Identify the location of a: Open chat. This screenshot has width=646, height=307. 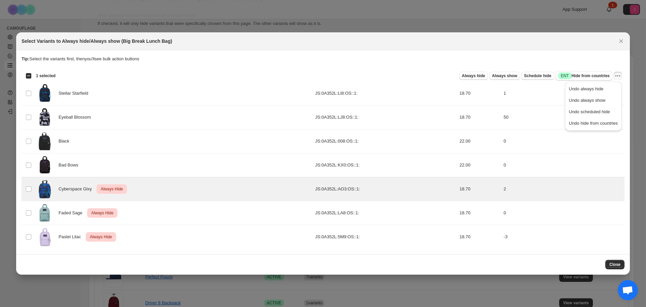
(628, 290).